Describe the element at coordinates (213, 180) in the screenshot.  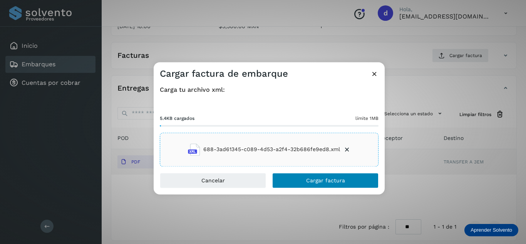
I see `span: Cancelar` at that location.